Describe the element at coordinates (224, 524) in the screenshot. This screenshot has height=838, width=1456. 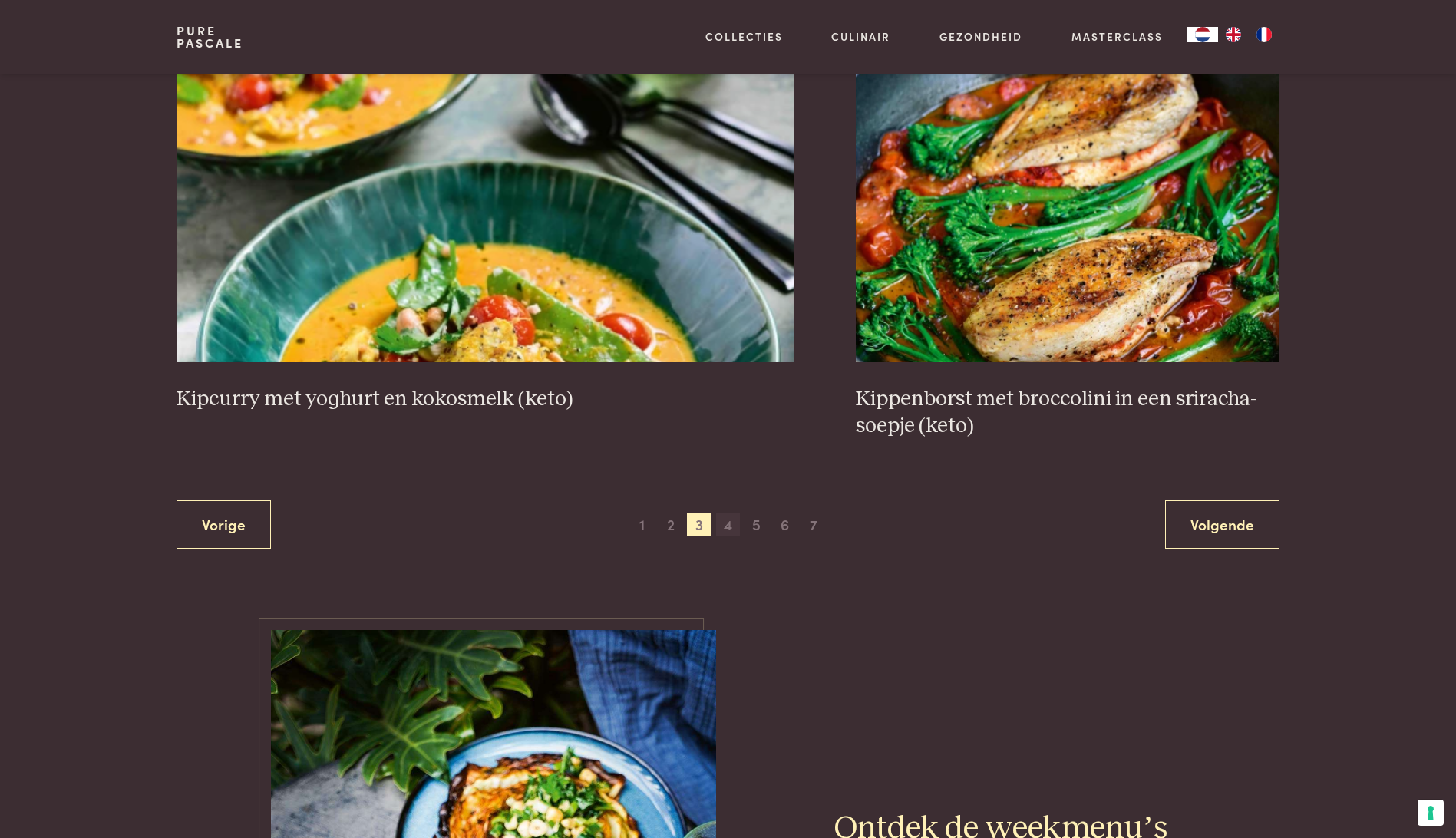
I see `a: Vorige` at that location.